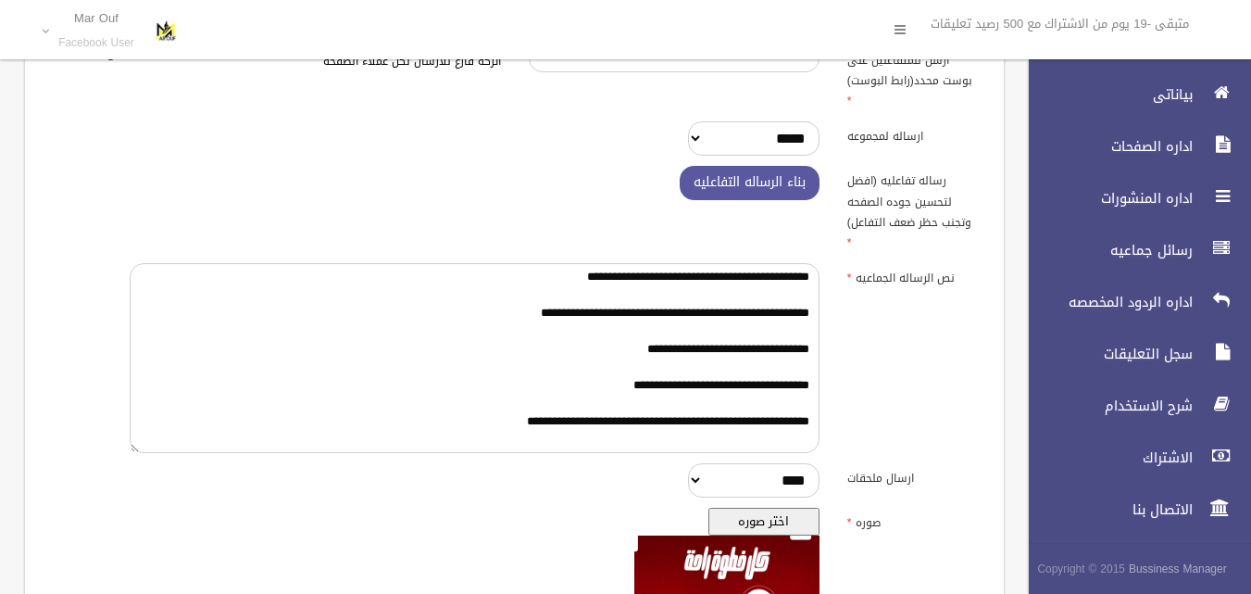 Image resolution: width=1251 pixels, height=594 pixels. Describe the element at coordinates (1131, 146) in the screenshot. I see `a: اداره الصفحات` at that location.